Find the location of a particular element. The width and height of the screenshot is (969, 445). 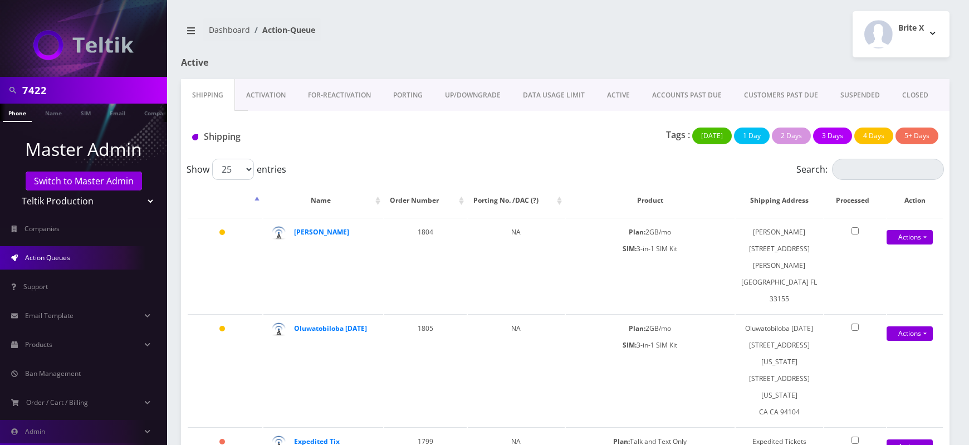

a: Email is located at coordinates (118, 112).